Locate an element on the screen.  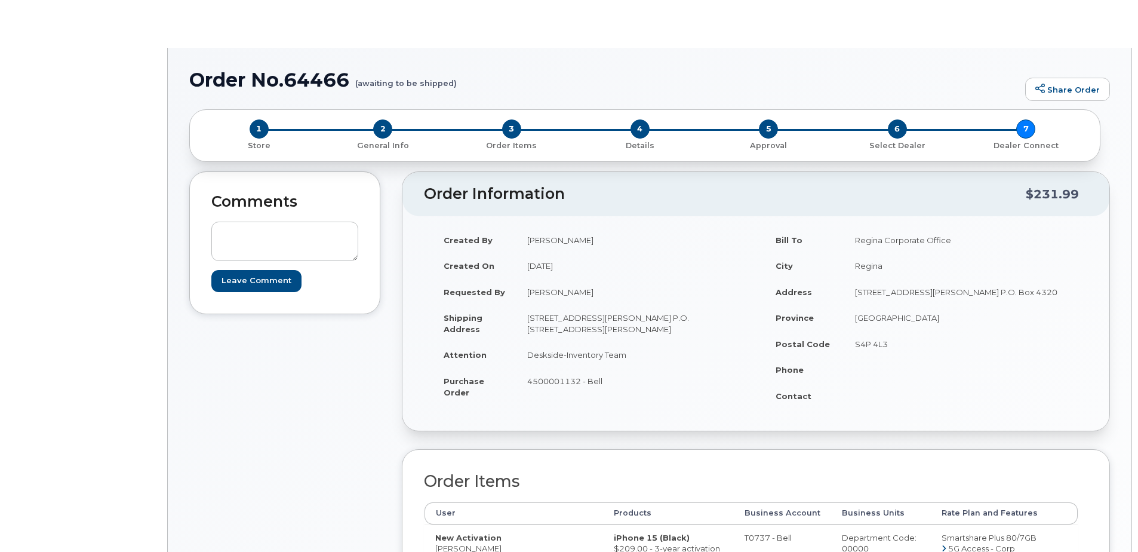
p: General Info is located at coordinates (382, 146).